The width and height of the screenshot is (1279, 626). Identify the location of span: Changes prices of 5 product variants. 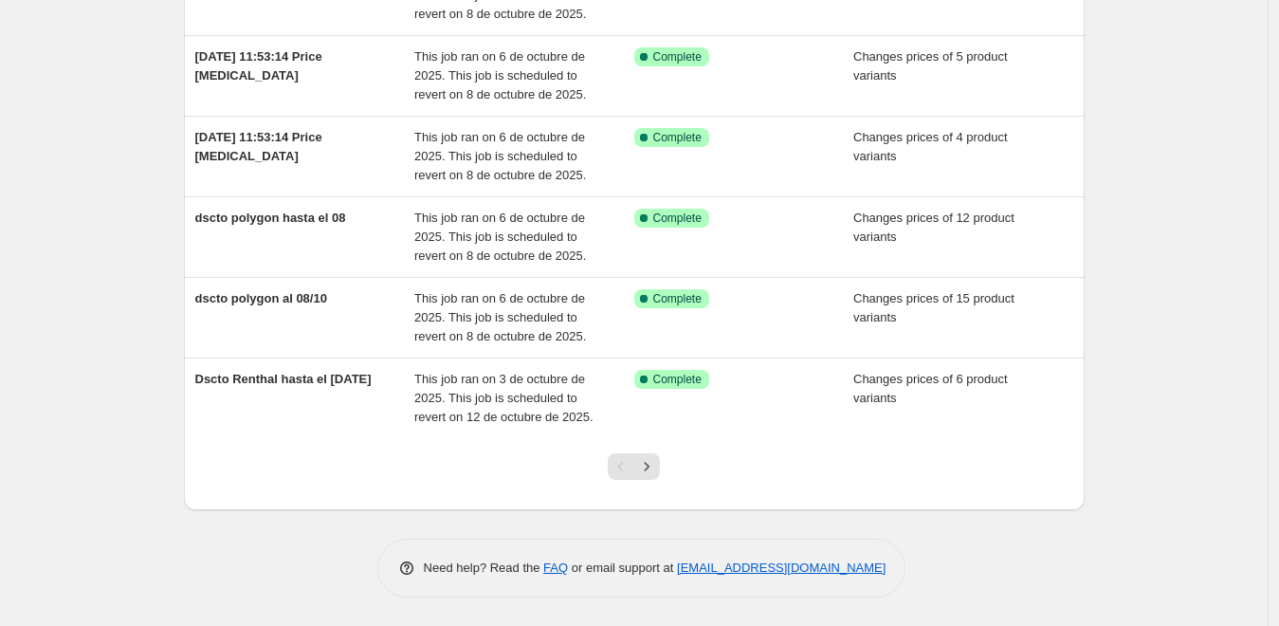
(930, 65).